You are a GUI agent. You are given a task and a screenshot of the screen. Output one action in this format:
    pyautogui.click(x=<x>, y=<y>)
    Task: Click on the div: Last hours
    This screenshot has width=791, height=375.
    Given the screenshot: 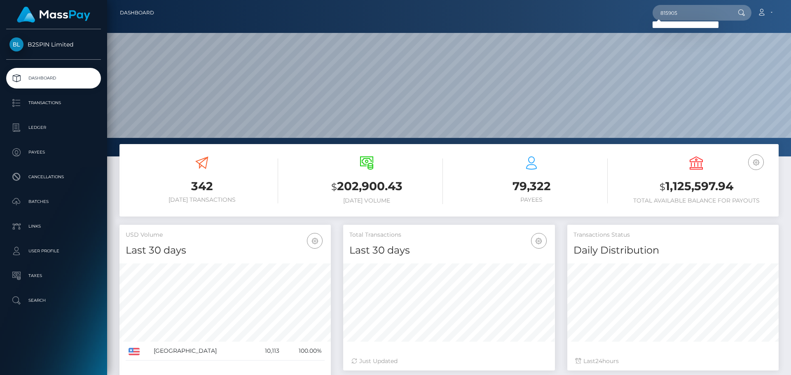 What is the action you would take?
    pyautogui.click(x=673, y=361)
    